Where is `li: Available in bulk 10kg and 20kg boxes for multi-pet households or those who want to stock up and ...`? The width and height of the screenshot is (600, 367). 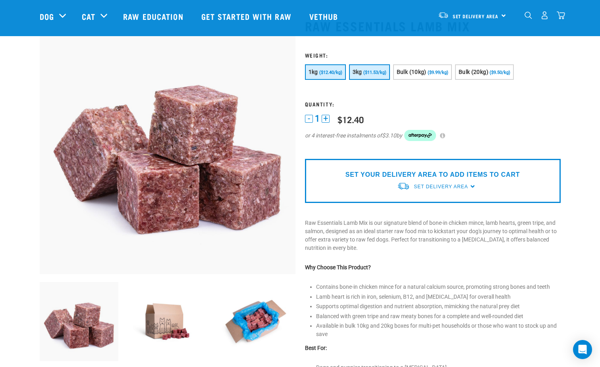 li: Available in bulk 10kg and 20kg boxes for multi-pet households or those who want to stock up and ... is located at coordinates (439, 330).